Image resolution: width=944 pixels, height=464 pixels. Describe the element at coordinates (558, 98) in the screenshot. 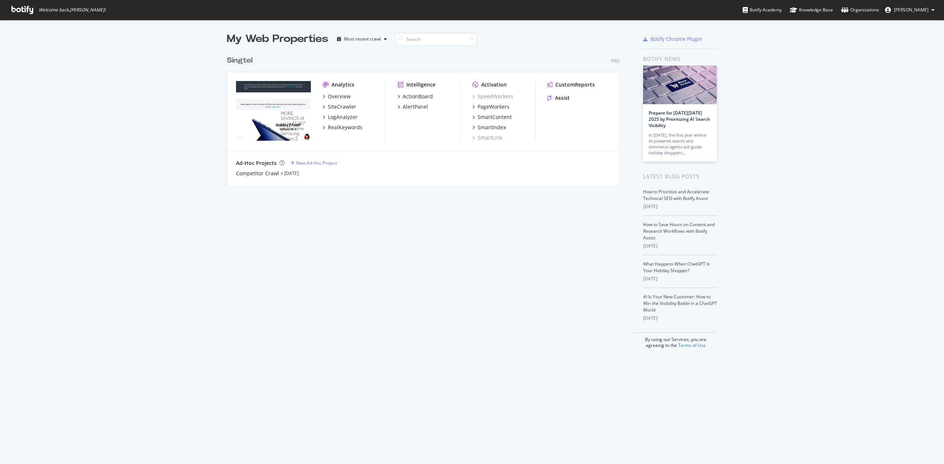

I see `a: Assist` at that location.